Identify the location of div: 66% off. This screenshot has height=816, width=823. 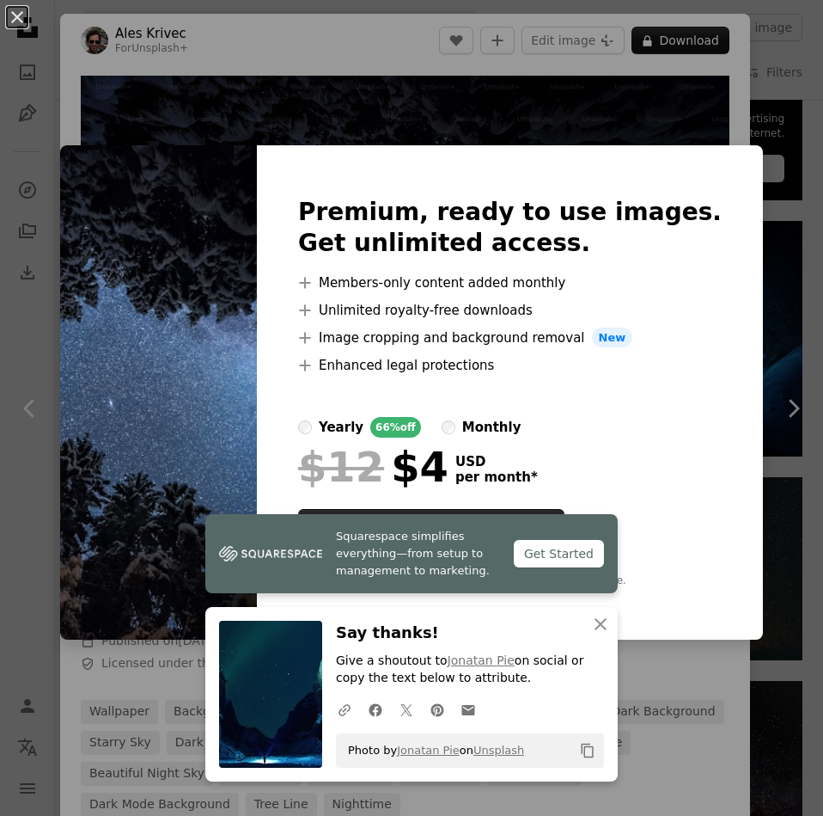
(395, 427).